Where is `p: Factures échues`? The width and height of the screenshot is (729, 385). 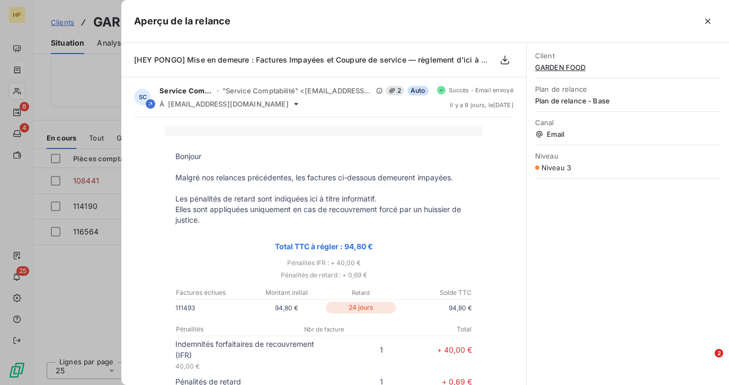
p: Factures échues is located at coordinates (212, 292).